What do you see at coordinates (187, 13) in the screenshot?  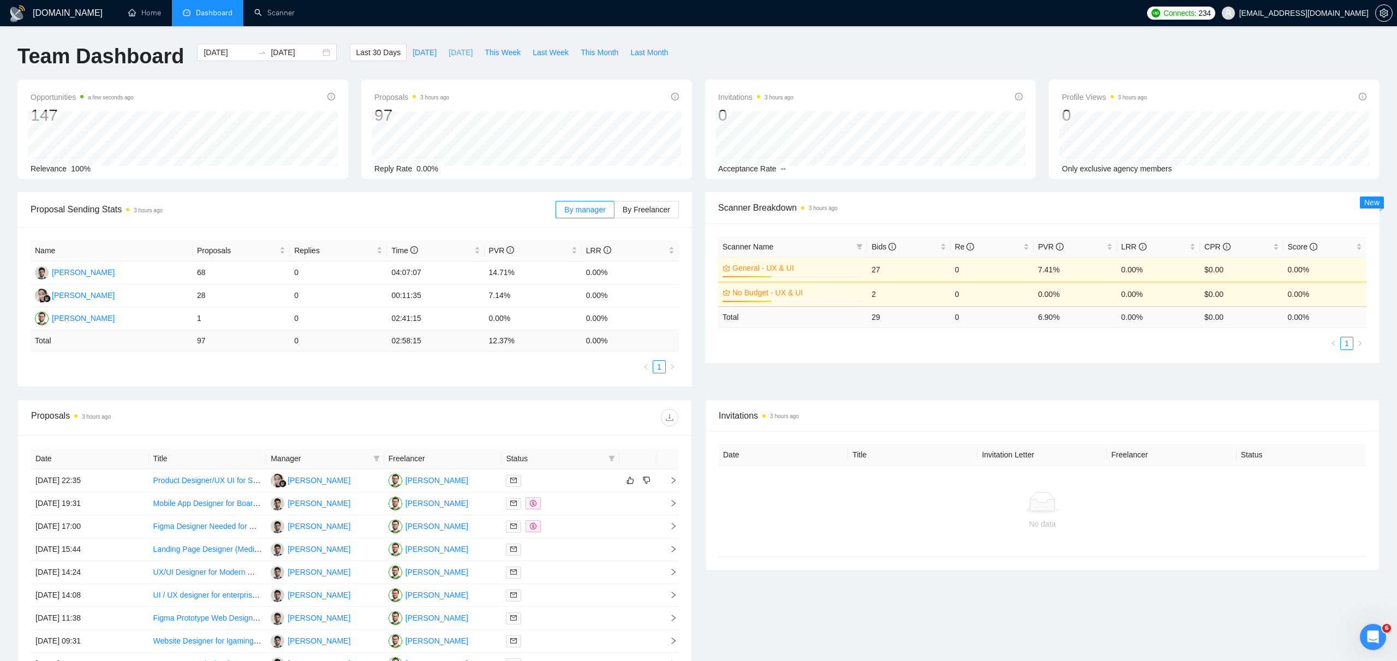 I see `span: dashboard` at bounding box center [187, 13].